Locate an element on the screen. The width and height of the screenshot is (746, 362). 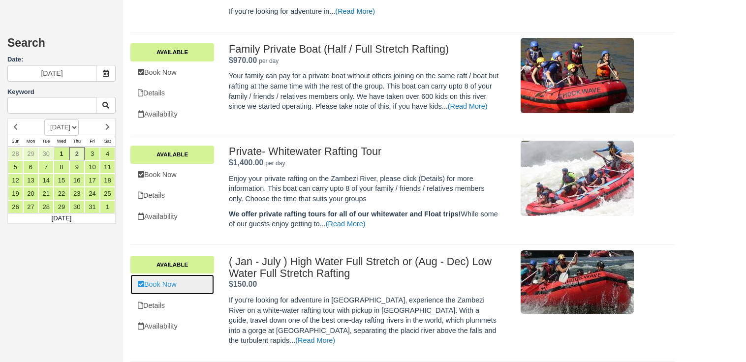
a: 10 is located at coordinates (92, 167).